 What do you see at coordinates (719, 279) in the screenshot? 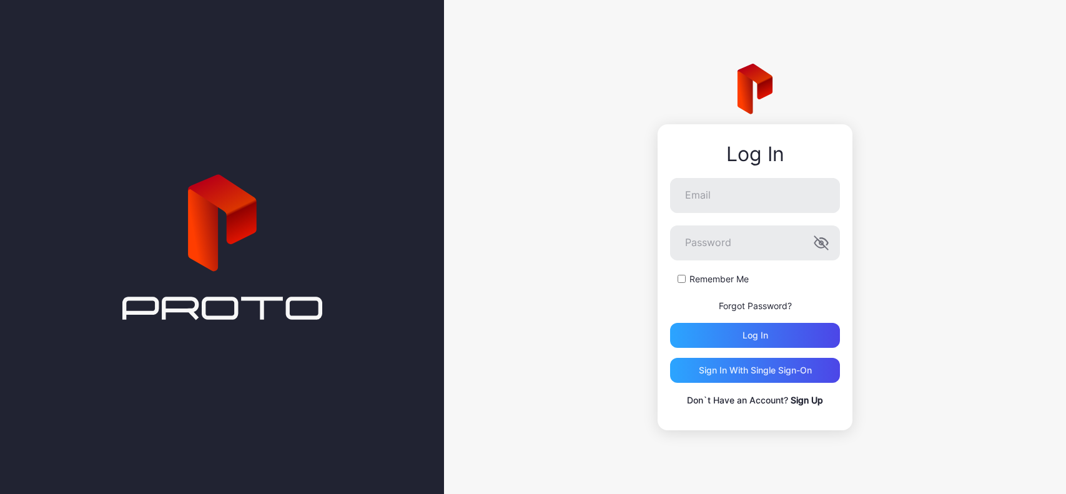
I see `label: Remember Me` at bounding box center [719, 279].